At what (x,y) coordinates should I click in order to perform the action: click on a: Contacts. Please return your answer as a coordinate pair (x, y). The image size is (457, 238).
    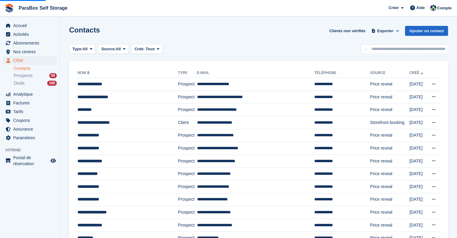
    Looking at the image, I should click on (35, 68).